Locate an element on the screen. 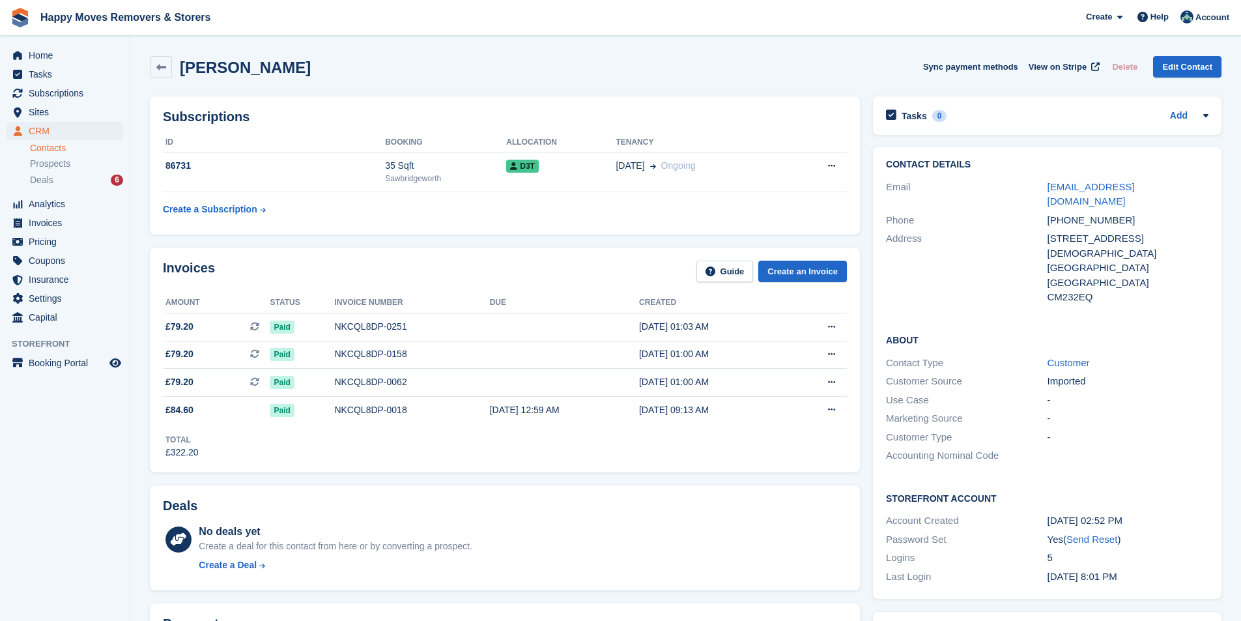 Image resolution: width=1241 pixels, height=621 pixels. a: Create an Invoice is located at coordinates (803, 271).